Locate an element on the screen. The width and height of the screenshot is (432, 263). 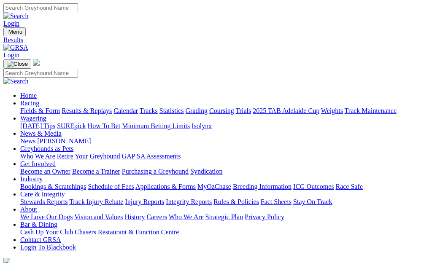
a: Applications & Forms is located at coordinates (165, 186).